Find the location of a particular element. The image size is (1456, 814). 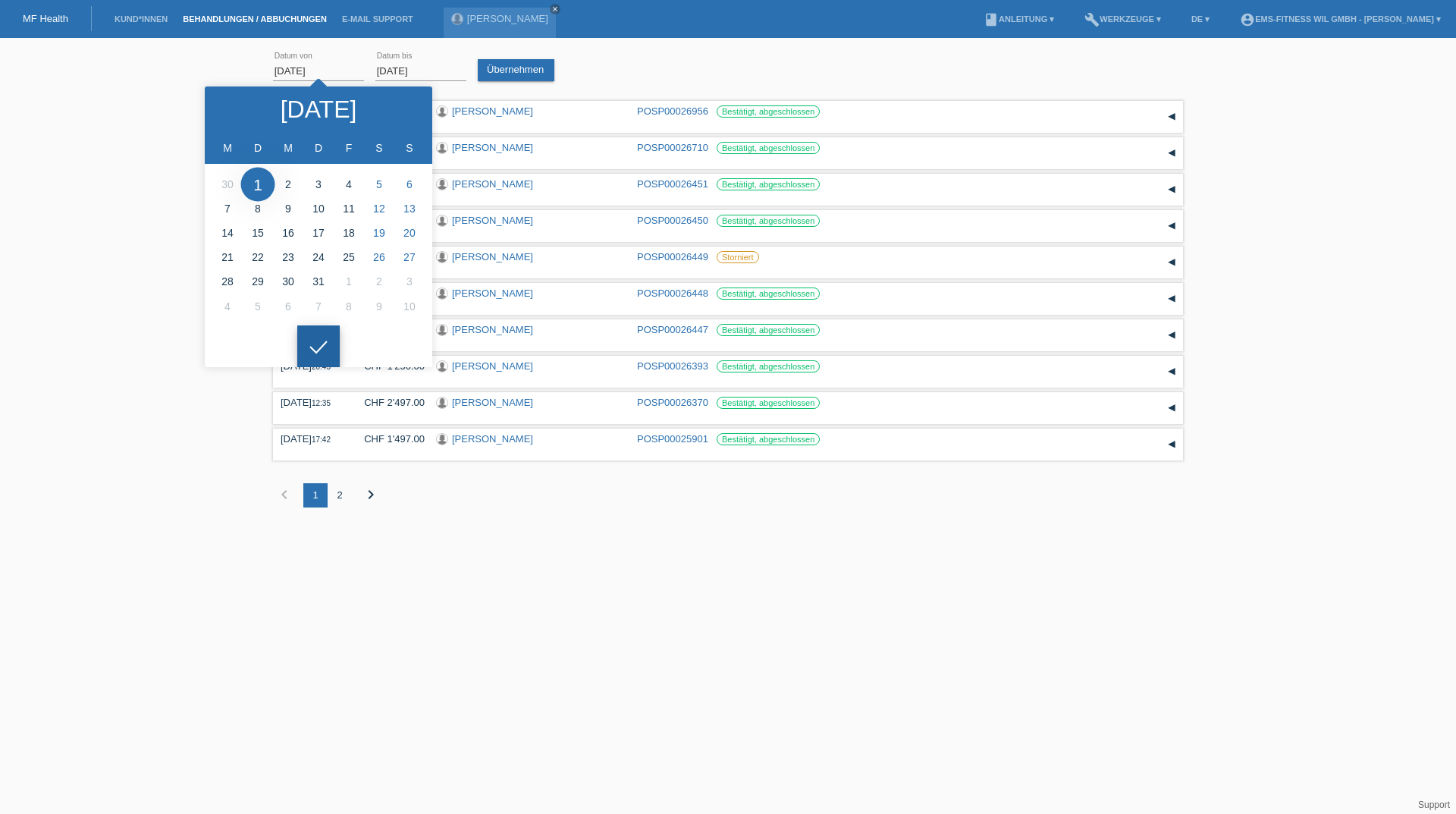

i: account_circle is located at coordinates (1247, 20).